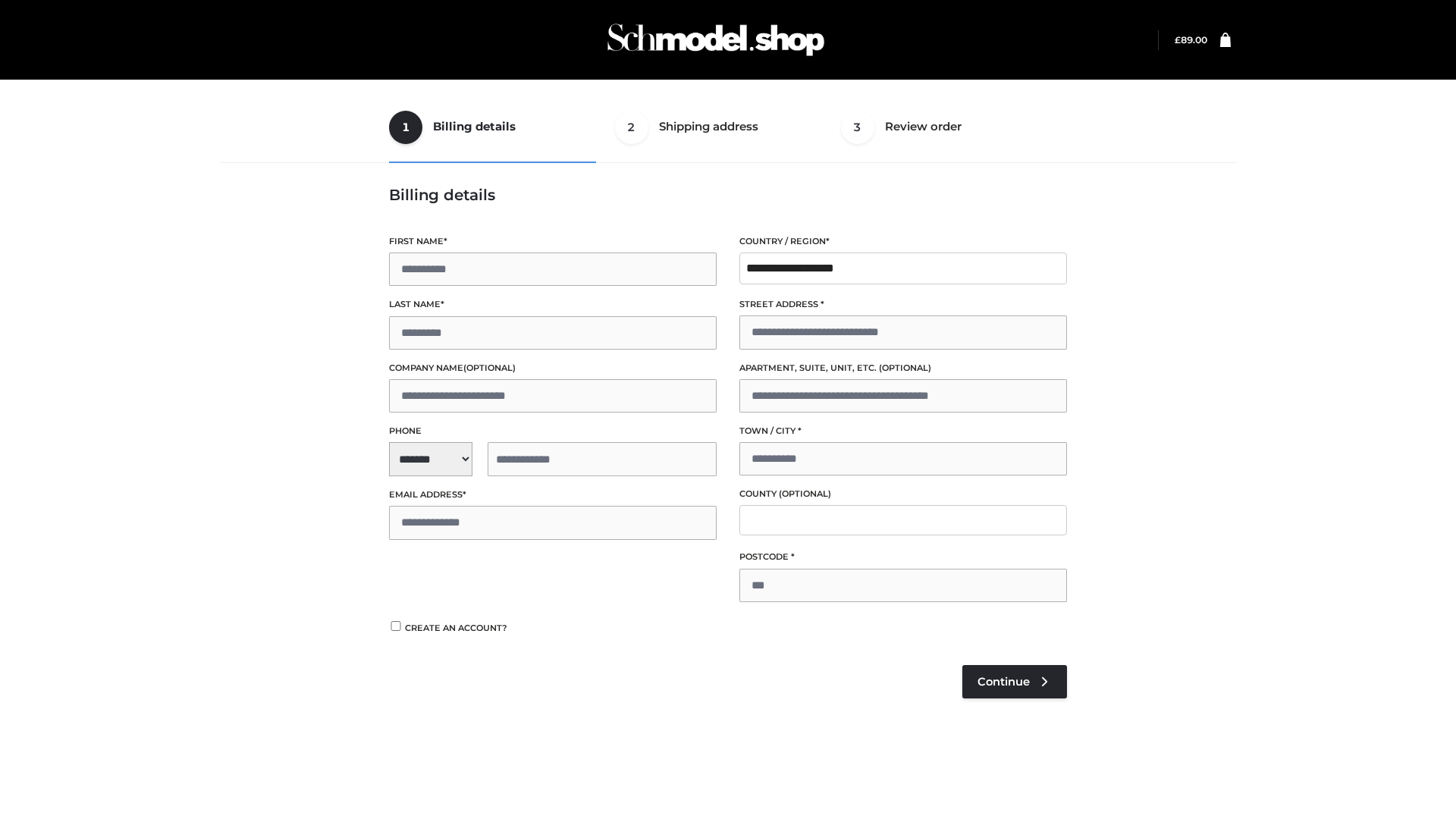 This screenshot has width=1456, height=819. Describe the element at coordinates (1191, 40) in the screenshot. I see `bdi: 89.00` at that location.